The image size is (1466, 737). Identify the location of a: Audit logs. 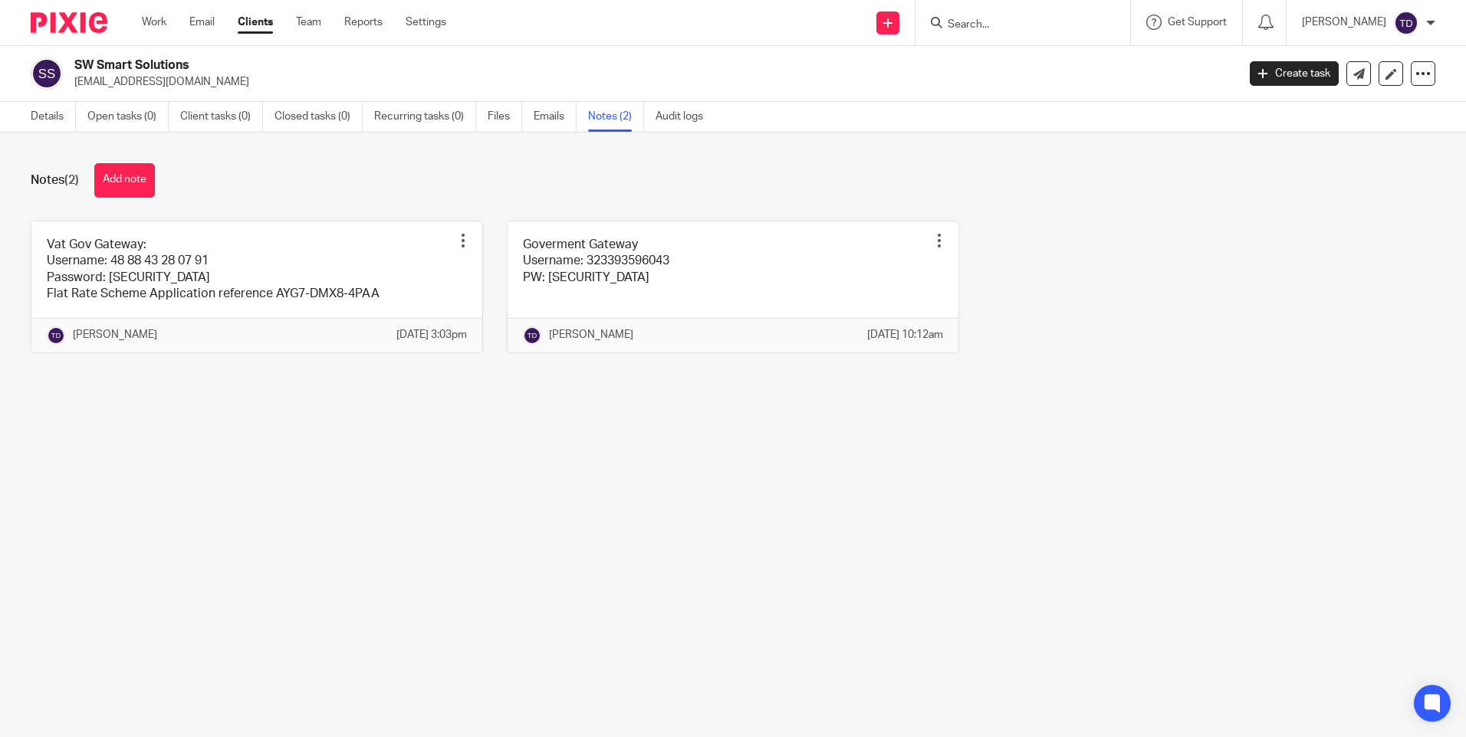
(685, 117).